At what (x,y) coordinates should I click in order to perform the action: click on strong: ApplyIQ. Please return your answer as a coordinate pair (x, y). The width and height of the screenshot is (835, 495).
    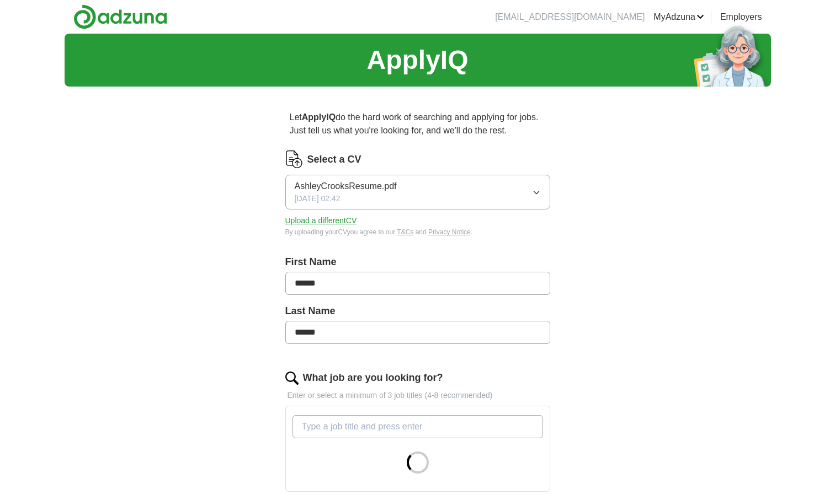
    Looking at the image, I should click on (318, 117).